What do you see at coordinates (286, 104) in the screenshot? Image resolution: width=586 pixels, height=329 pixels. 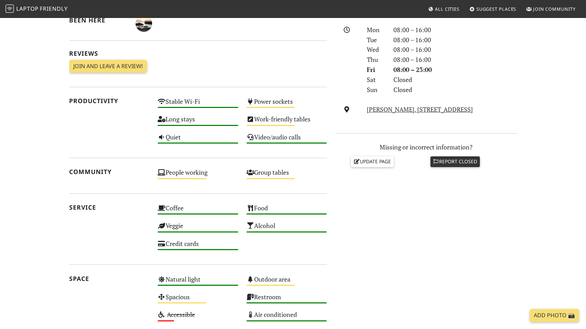 I see `div: Power sockets` at bounding box center [286, 104].